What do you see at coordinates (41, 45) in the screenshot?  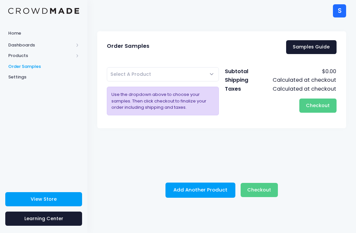 I see `span: Dashboards` at bounding box center [41, 45].